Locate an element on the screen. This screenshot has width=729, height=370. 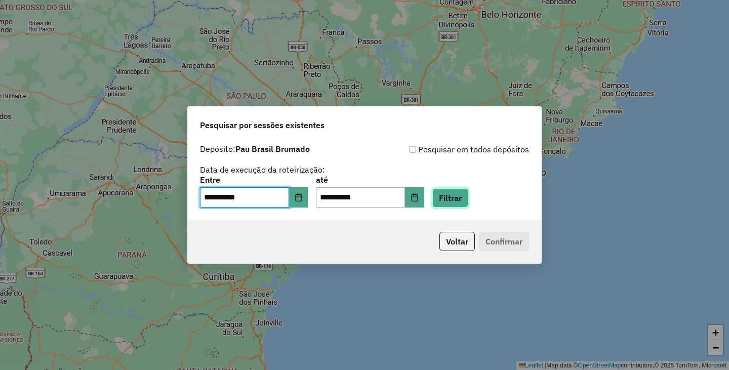
button: Filtrar is located at coordinates (450, 198).